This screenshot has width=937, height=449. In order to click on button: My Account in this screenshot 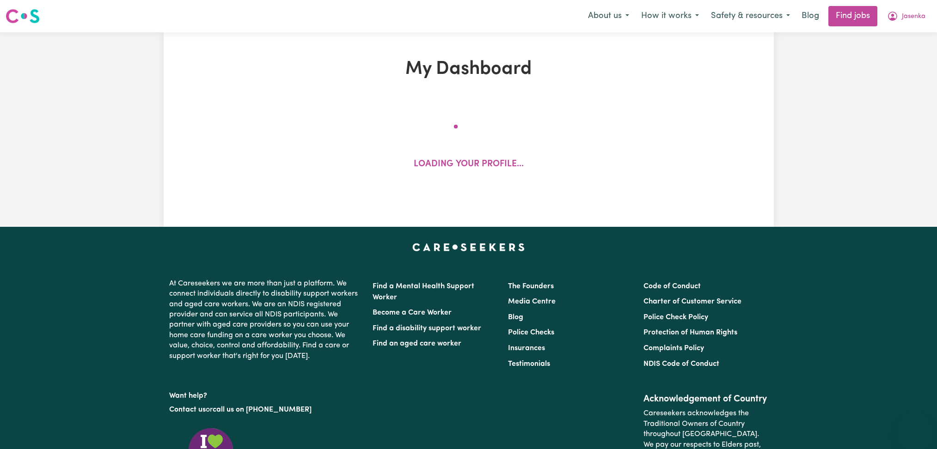, I will do `click(906, 16)`.